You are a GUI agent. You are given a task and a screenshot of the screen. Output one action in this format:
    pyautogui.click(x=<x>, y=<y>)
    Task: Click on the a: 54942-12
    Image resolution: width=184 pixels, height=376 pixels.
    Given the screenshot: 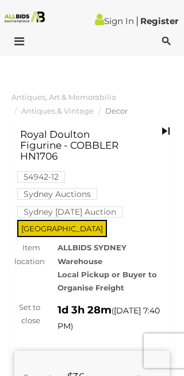 What is the action you would take?
    pyautogui.click(x=41, y=177)
    